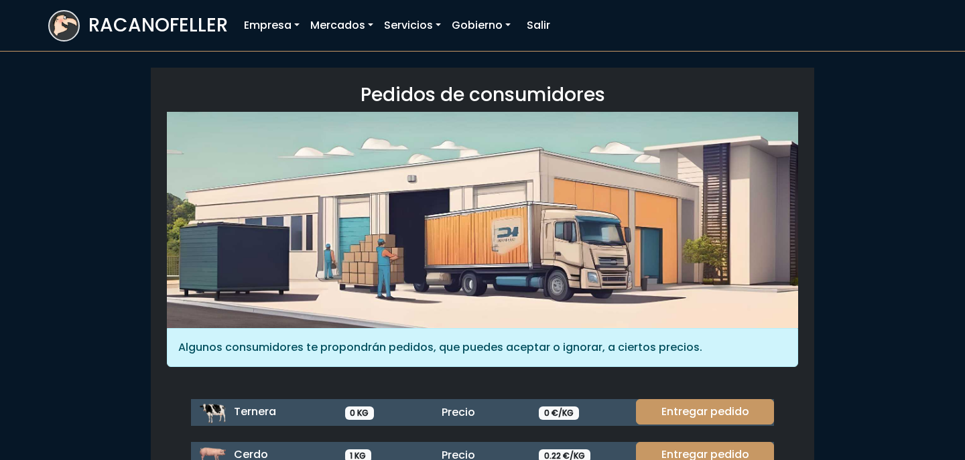 The width and height of the screenshot is (965, 460). I want to click on a: Gobierno, so click(481, 25).